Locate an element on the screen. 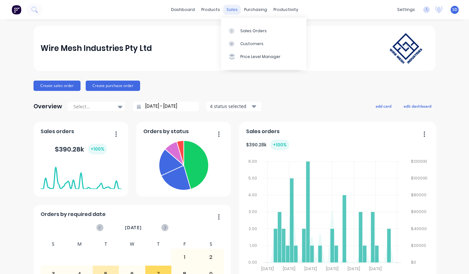 Image resolution: width=469 pixels, height=274 pixels. tspan: 4.00 is located at coordinates (253, 195).